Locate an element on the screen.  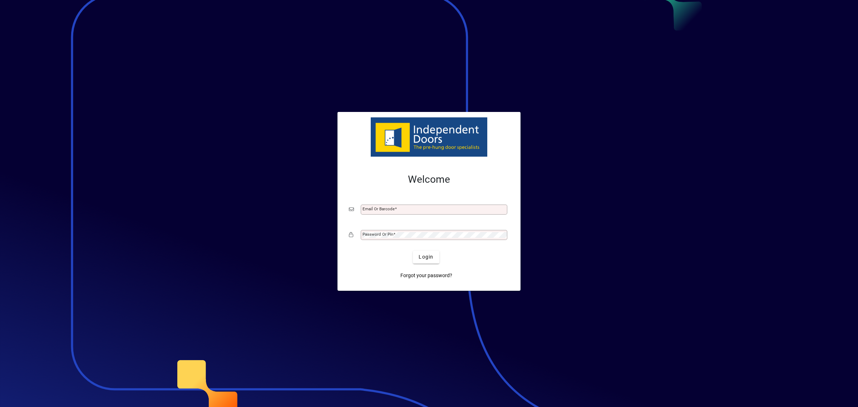
mat-label: Email or Barcode is located at coordinates (378, 209).